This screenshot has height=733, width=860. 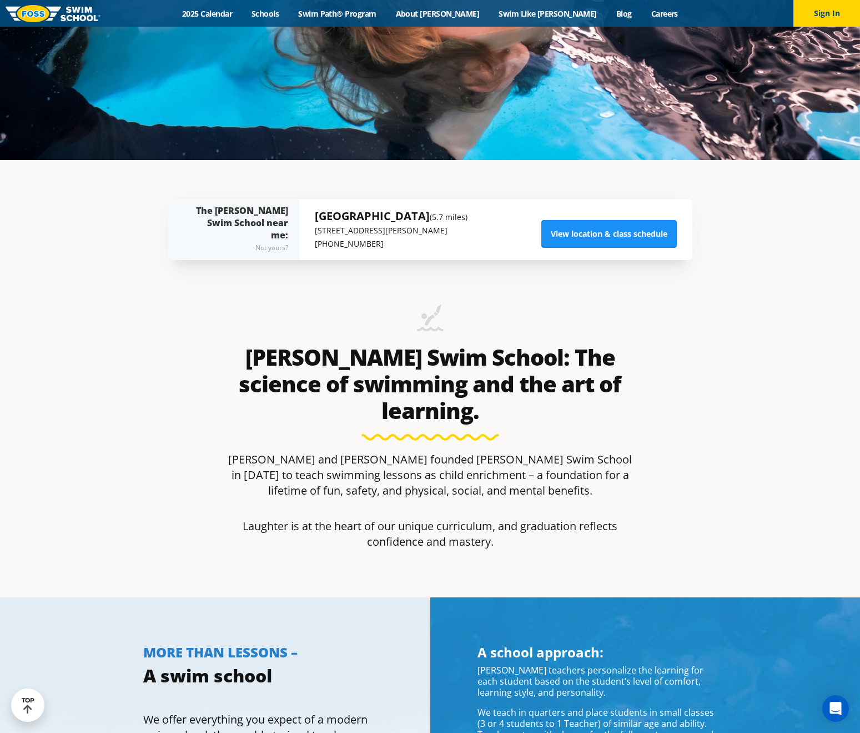 I want to click on a: Schools, so click(x=265, y=13).